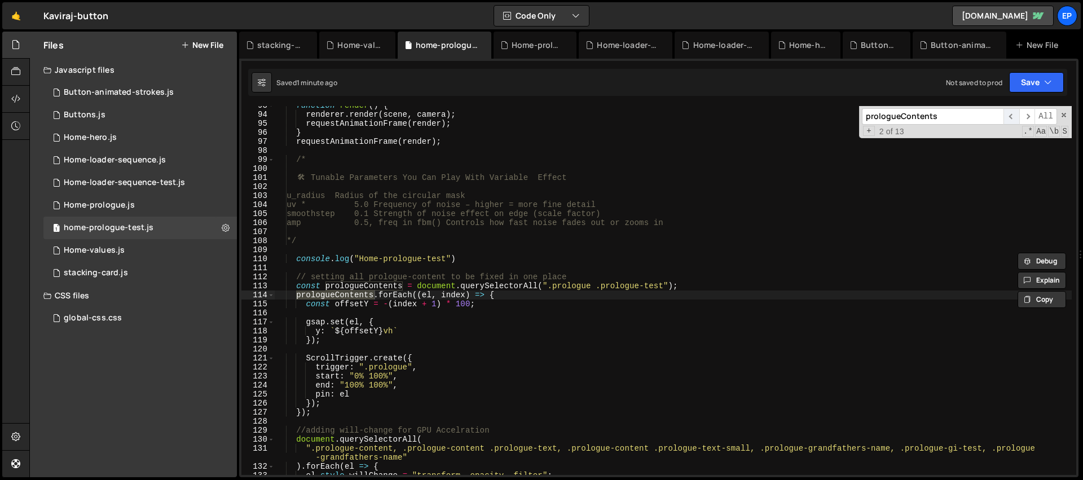 Image resolution: width=1083 pixels, height=480 pixels. What do you see at coordinates (140, 318) in the screenshot?
I see `div: 16061/43261.css` at bounding box center [140, 318].